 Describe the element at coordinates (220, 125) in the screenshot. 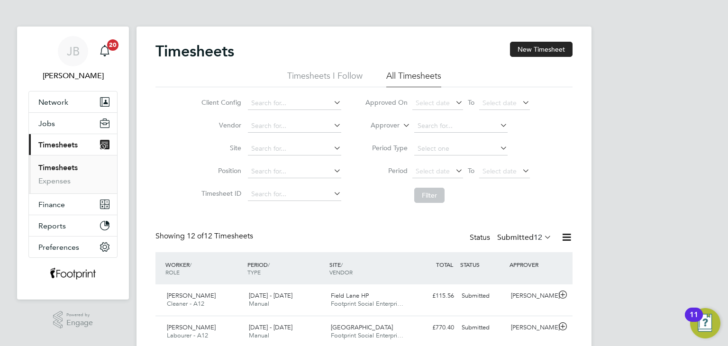

I see `label: Vendor` at that location.